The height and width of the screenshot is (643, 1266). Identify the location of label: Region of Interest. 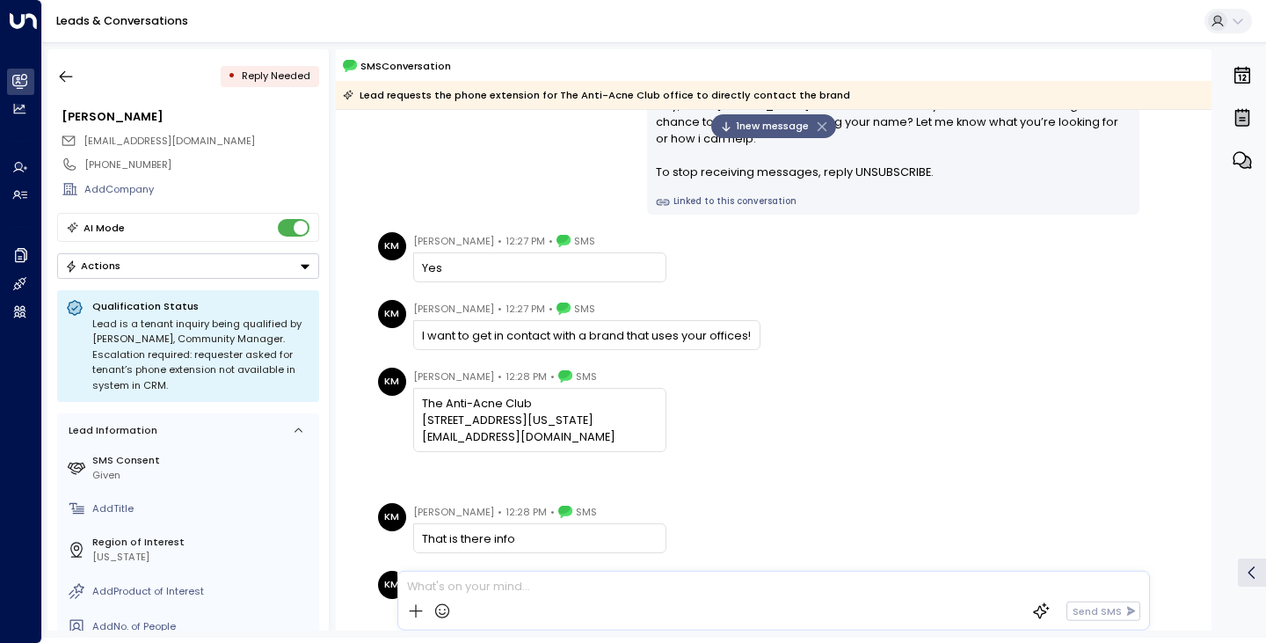
(202, 542).